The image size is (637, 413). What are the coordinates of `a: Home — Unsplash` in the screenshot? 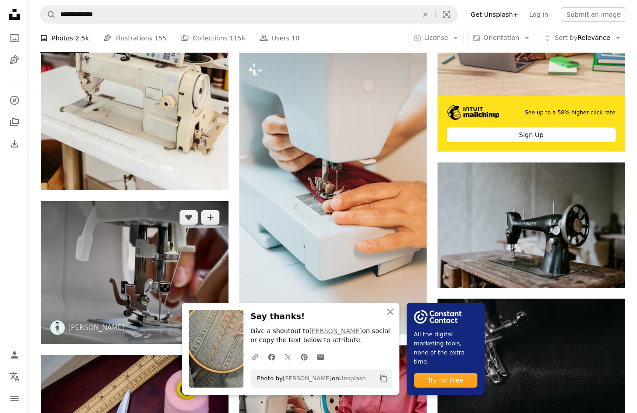 It's located at (15, 15).